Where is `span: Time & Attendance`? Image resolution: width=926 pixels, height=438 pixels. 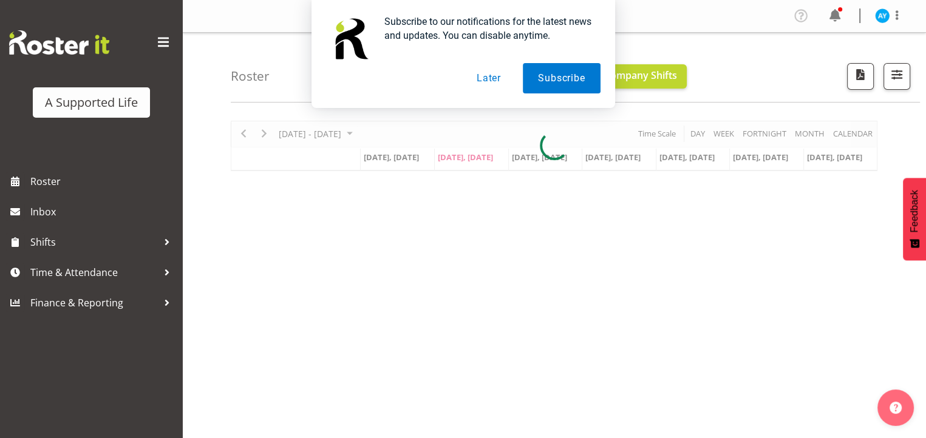
span: Time & Attendance is located at coordinates (94, 272).